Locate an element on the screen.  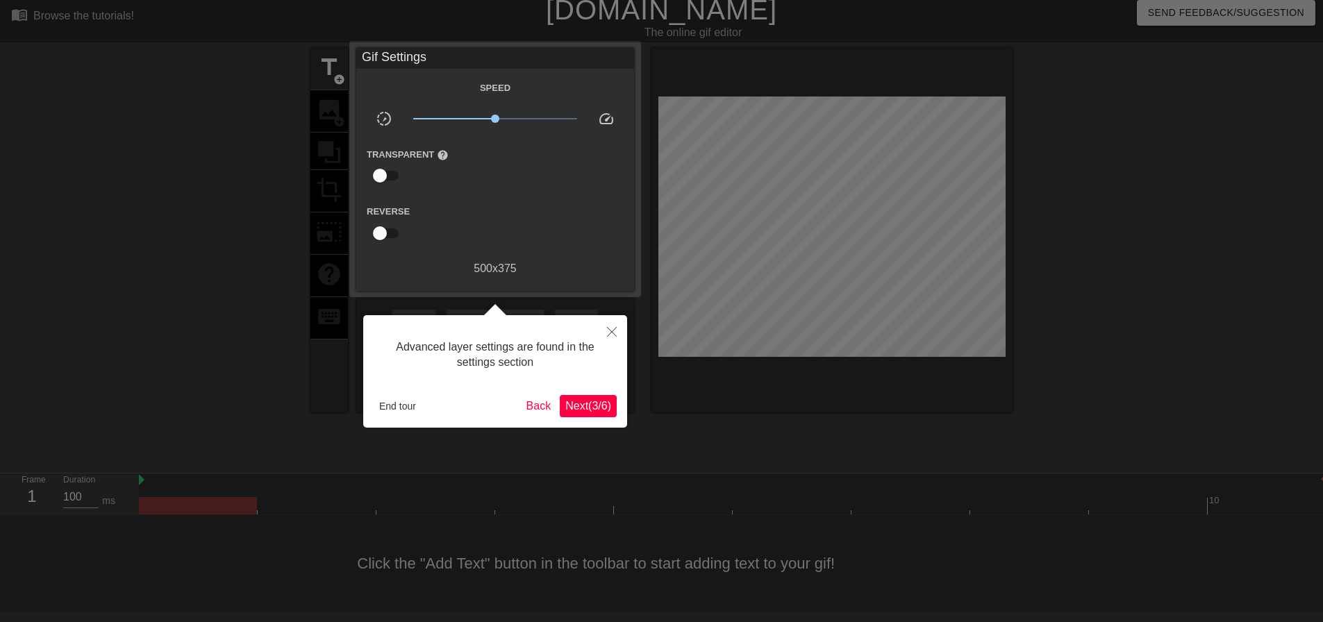
button: Back is located at coordinates (539, 406).